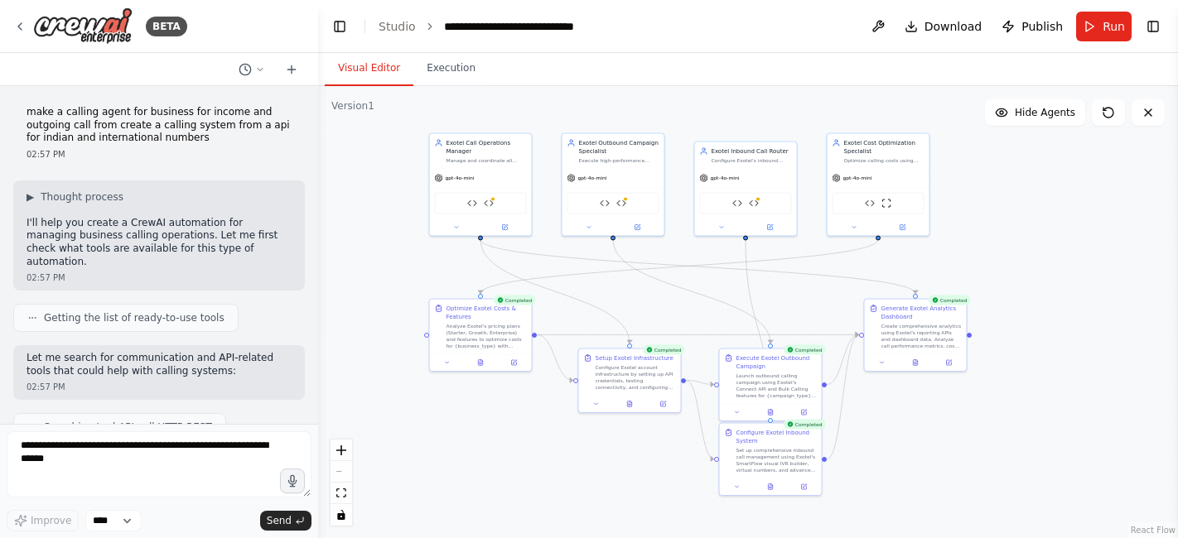  Describe the element at coordinates (486, 313) in the screenshot. I see `div: Optimize Exotel Costs & Features` at that location.